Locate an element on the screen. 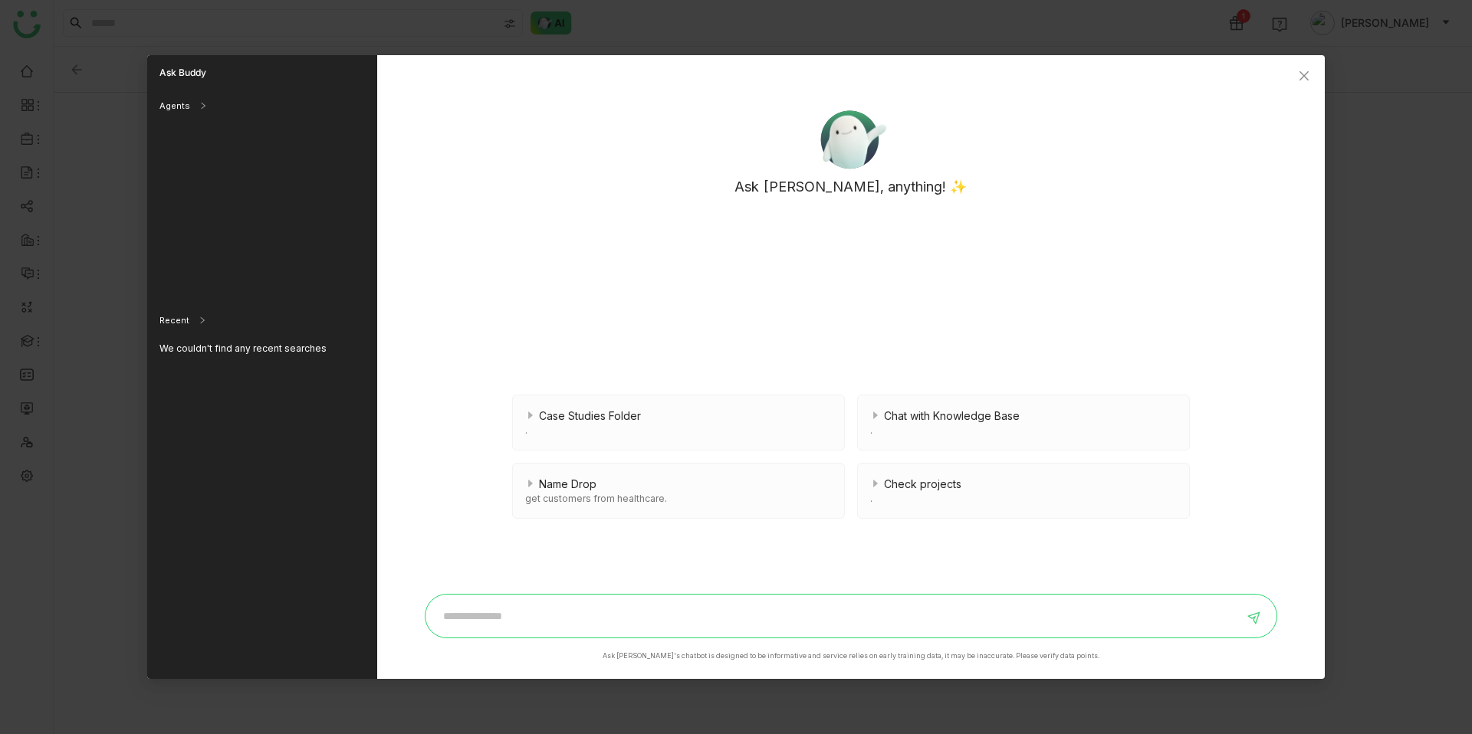 This screenshot has width=1472, height=734. img: ask-buddy.svg is located at coordinates (851, 140).